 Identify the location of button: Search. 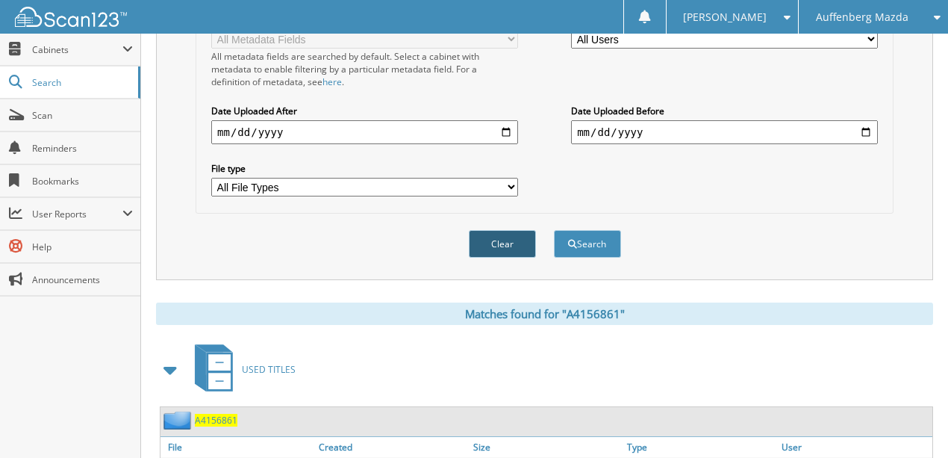
(588, 243).